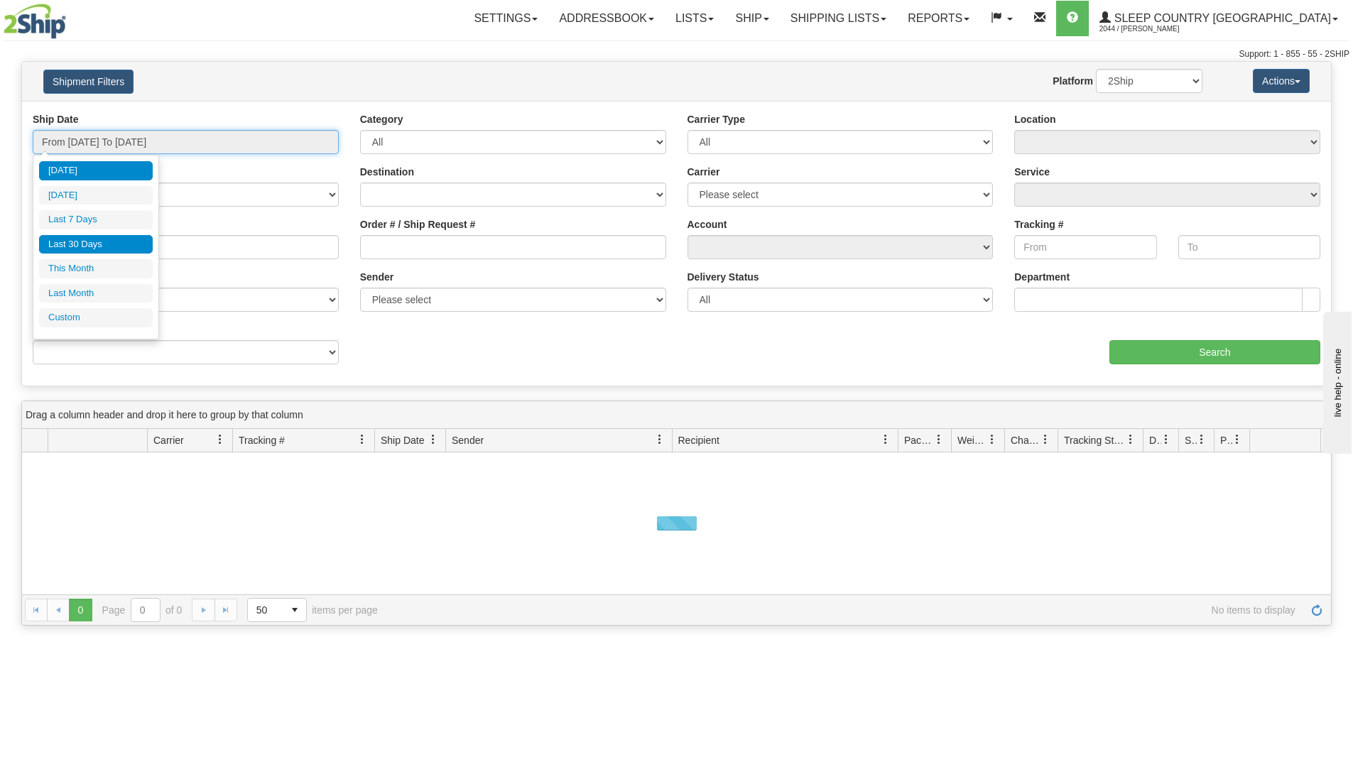  What do you see at coordinates (1032, 172) in the screenshot?
I see `label: Service` at bounding box center [1032, 172].